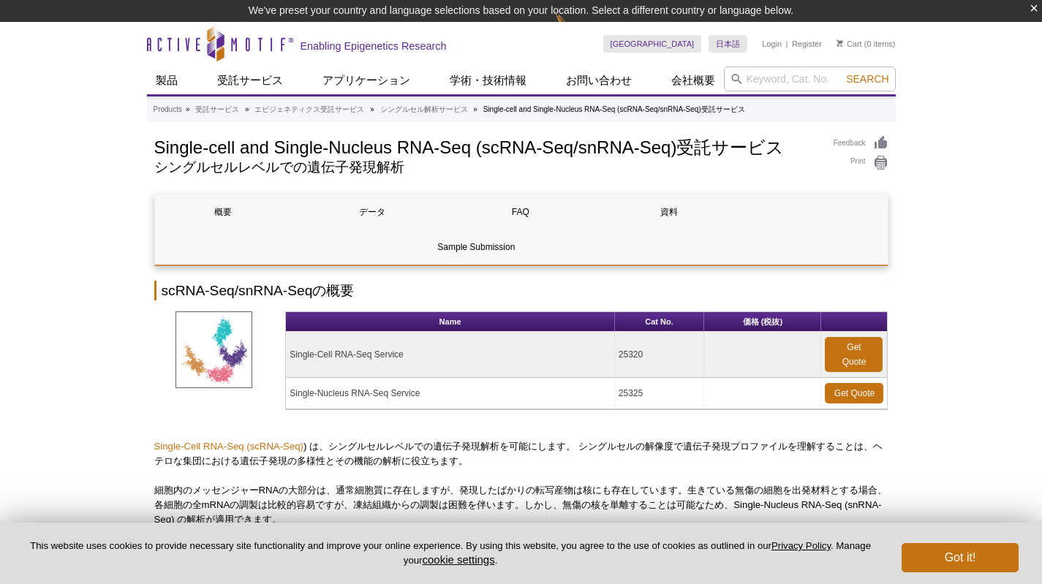 The height and width of the screenshot is (584, 1042). What do you see at coordinates (229, 446) in the screenshot?
I see `a: Single-Cell RNA-Seq (scRNA-Seq)` at bounding box center [229, 446].